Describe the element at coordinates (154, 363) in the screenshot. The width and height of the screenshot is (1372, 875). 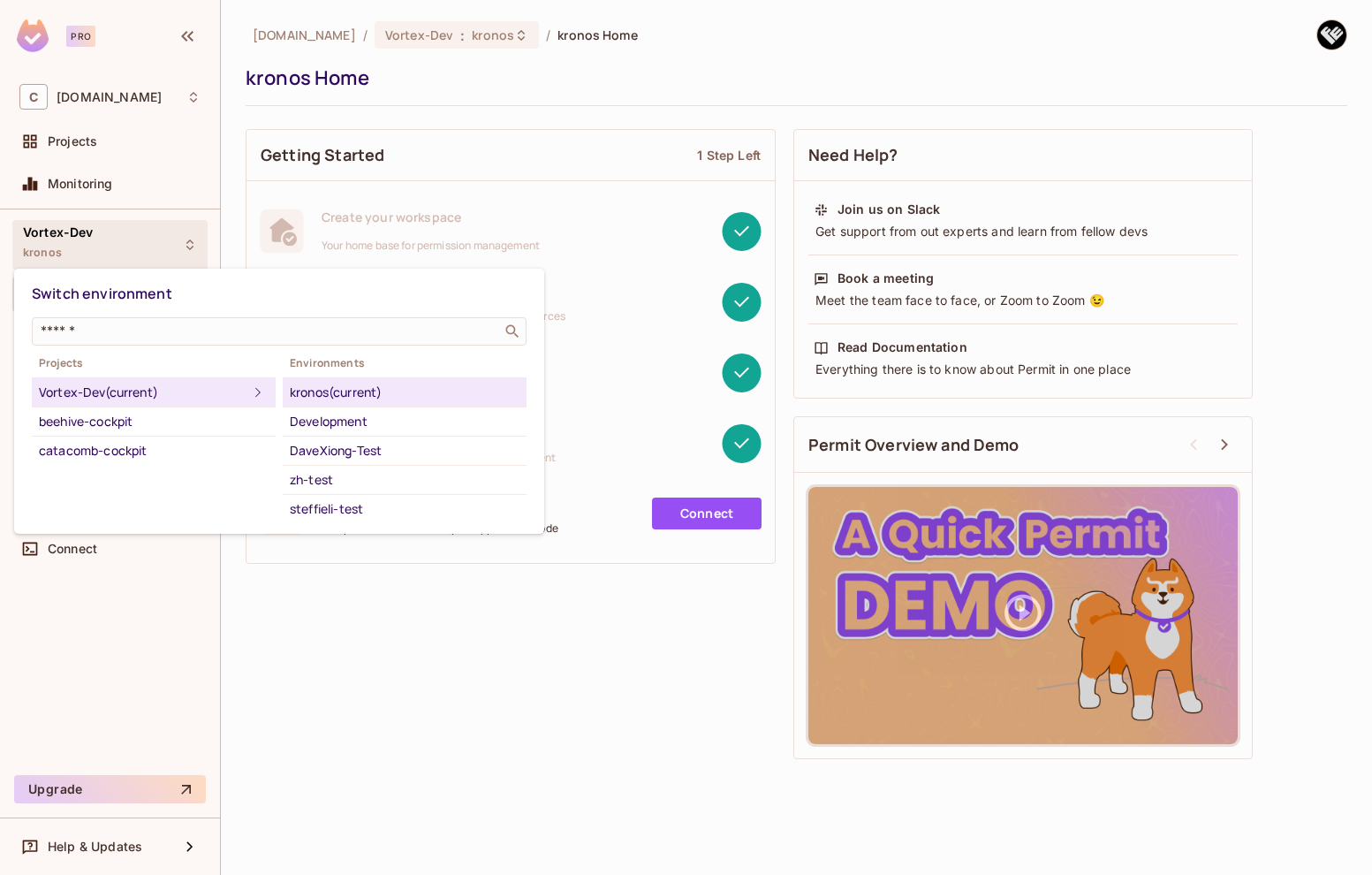
I see `span: Projects` at that location.